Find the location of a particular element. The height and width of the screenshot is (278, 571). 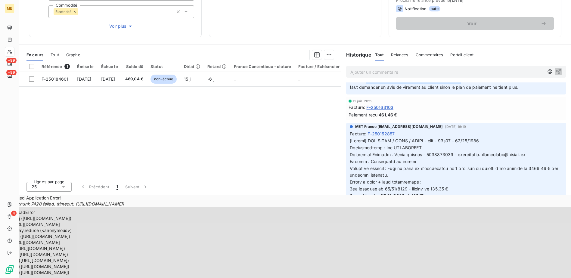

h6: Historique is located at coordinates (356, 55).